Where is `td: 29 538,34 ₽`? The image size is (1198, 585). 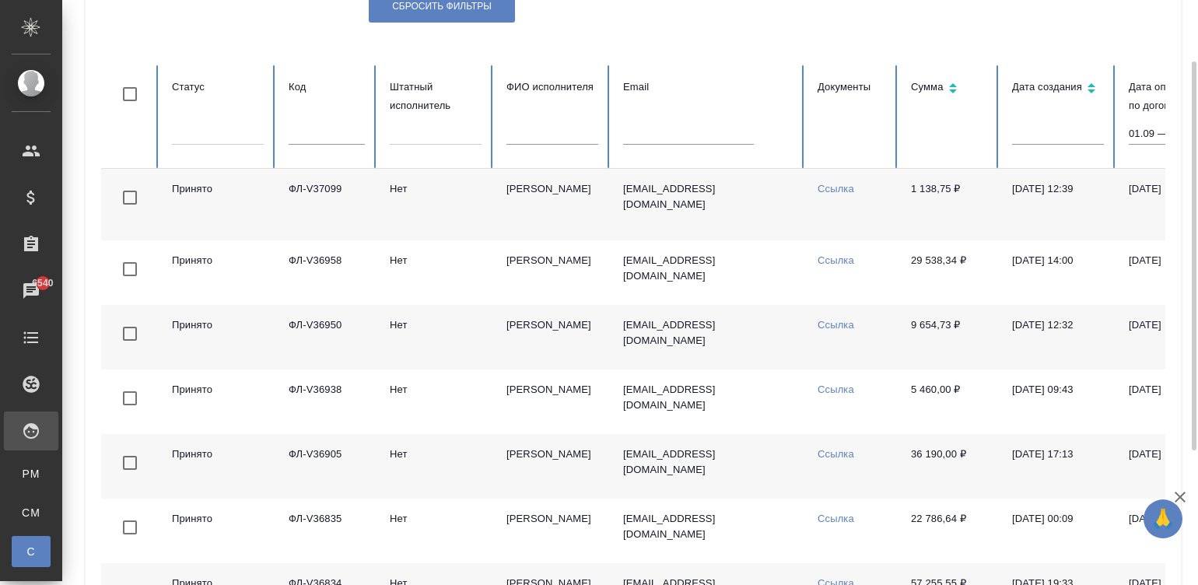 td: 29 538,34 ₽ is located at coordinates (949, 272).